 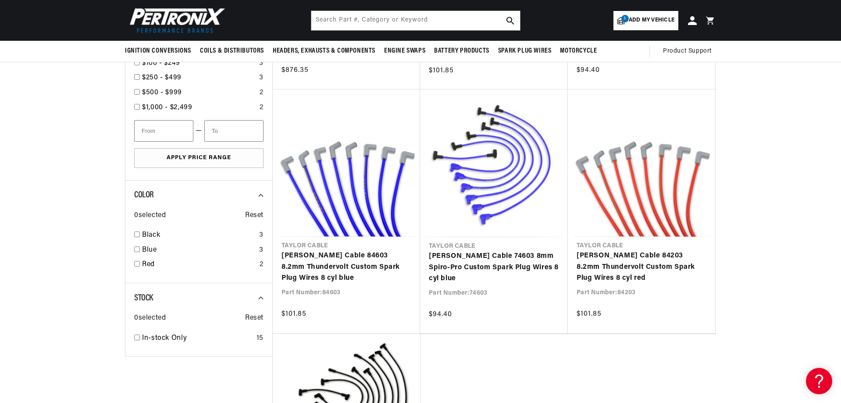 What do you see at coordinates (405, 51) in the screenshot?
I see `span: Engine Swaps` at bounding box center [405, 51].